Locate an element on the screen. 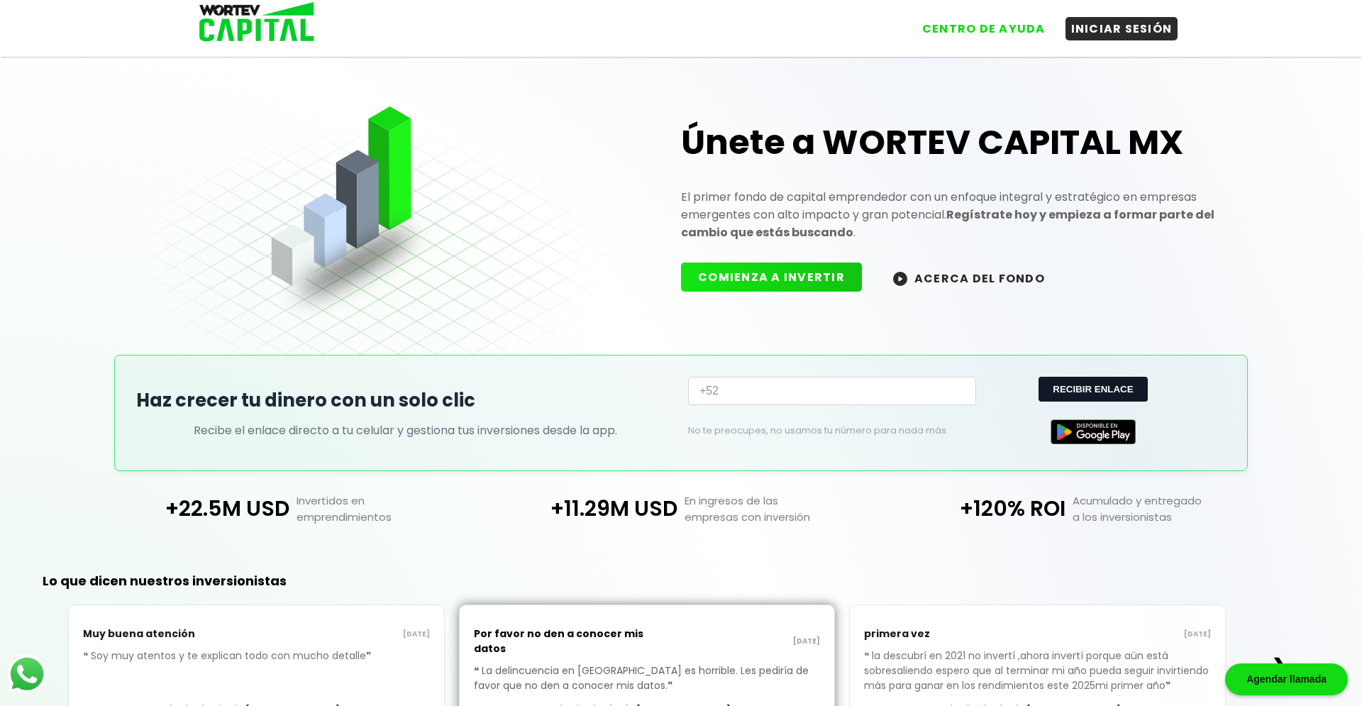 The height and width of the screenshot is (706, 1362). p: +120% ROI is located at coordinates (971, 509).